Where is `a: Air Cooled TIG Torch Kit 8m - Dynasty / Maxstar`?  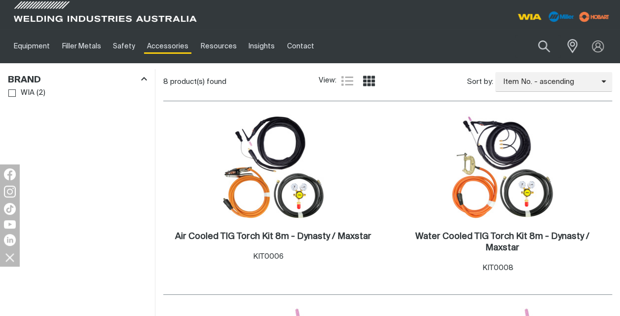
a: Air Cooled TIG Torch Kit 8m - Dynasty / Maxstar is located at coordinates (273, 236).